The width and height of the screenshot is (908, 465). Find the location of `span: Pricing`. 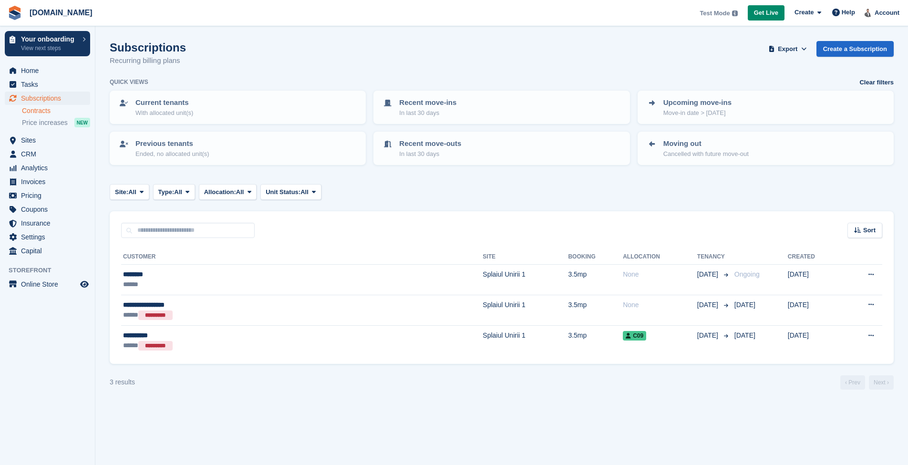

span: Pricing is located at coordinates (50, 196).